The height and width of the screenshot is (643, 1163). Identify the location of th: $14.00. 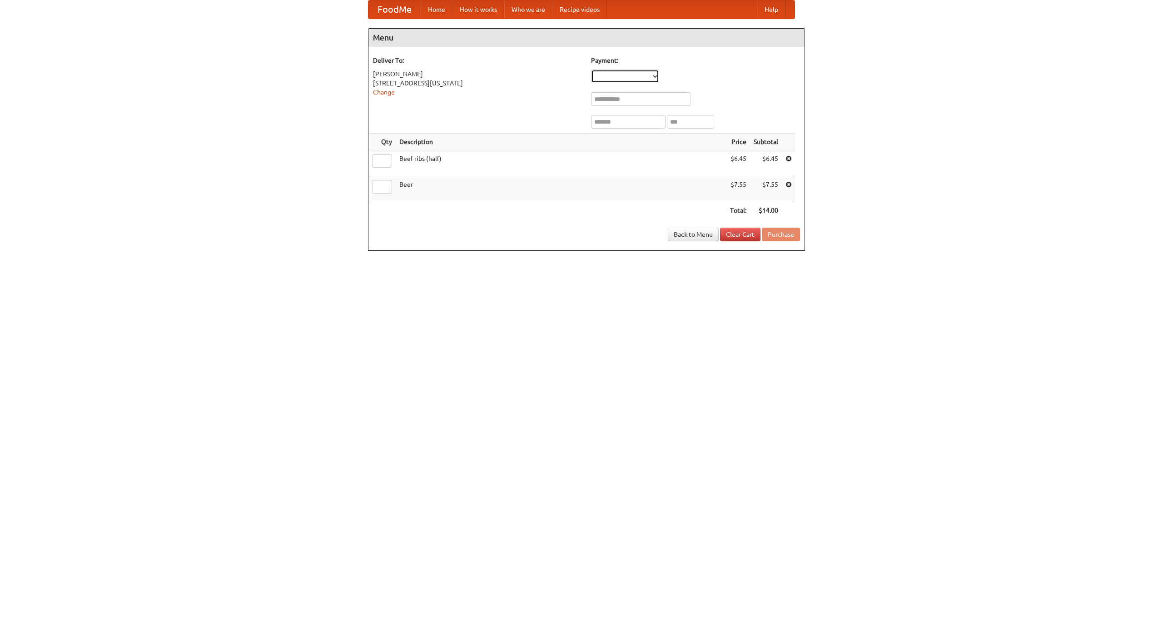
(766, 210).